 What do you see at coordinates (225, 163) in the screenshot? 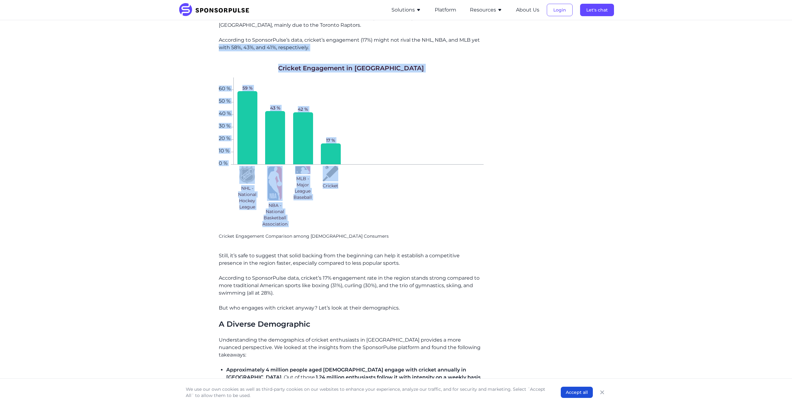
I see `span: 0 %` at bounding box center [225, 163].